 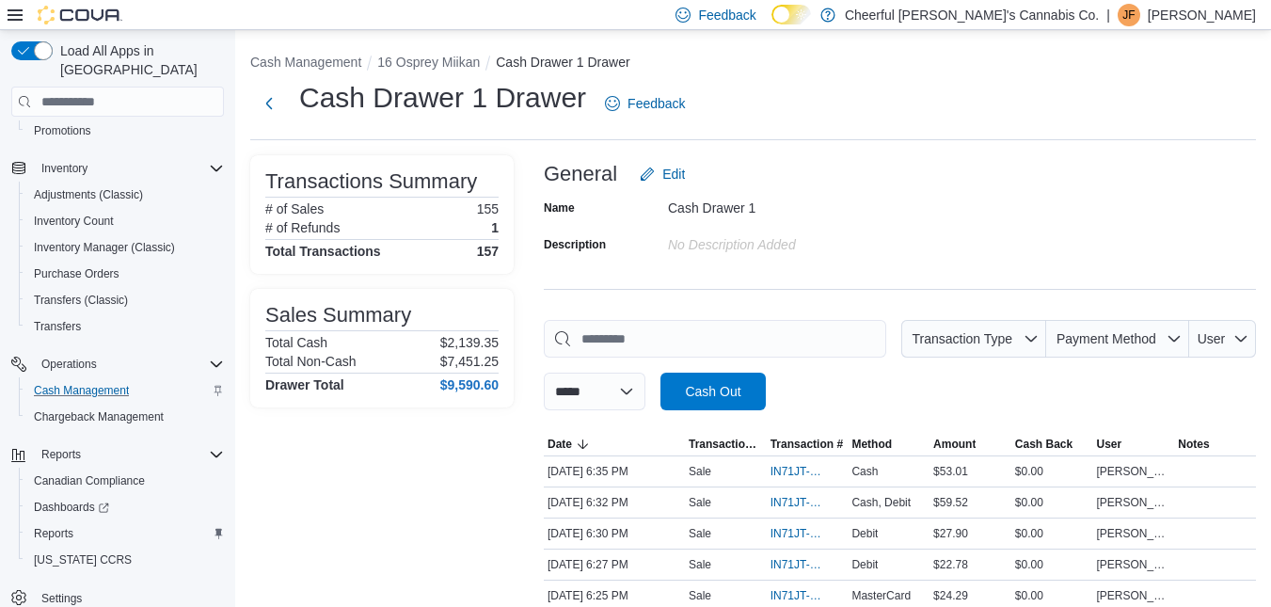 I want to click on span: IN71JT-412177, so click(x=798, y=564).